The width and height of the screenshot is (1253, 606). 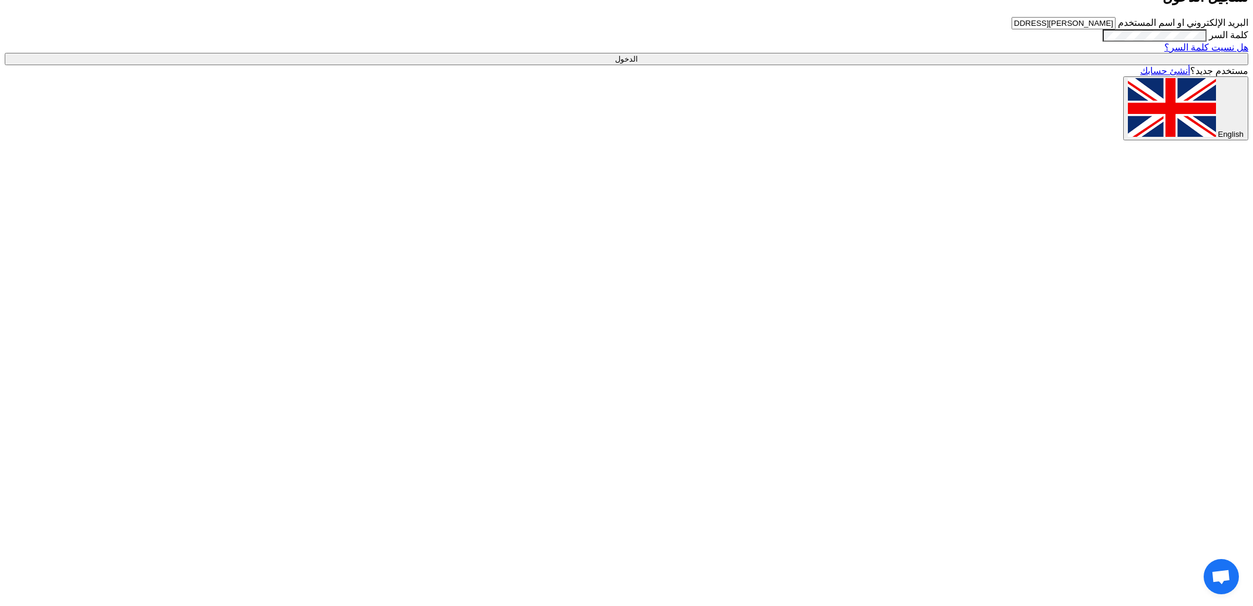 I want to click on button: English, so click(x=1185, y=108).